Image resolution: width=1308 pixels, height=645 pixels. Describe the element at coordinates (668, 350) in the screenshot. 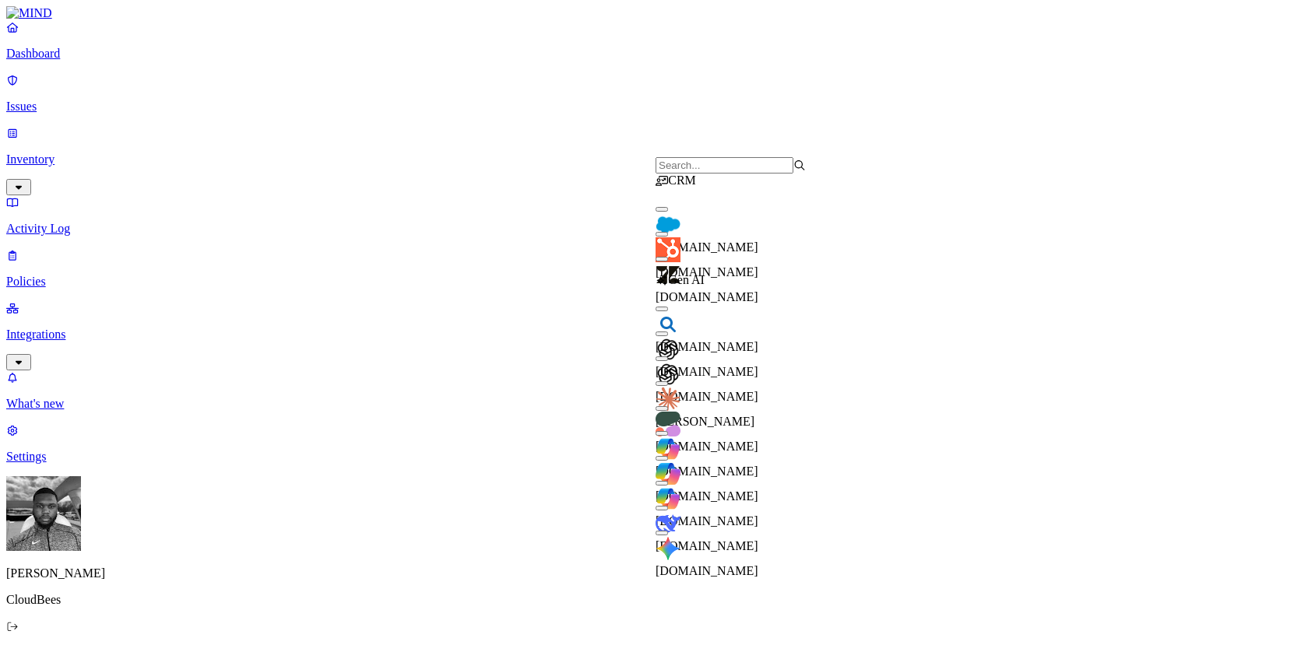

I see `img: chat.openai.com favicon` at that location.